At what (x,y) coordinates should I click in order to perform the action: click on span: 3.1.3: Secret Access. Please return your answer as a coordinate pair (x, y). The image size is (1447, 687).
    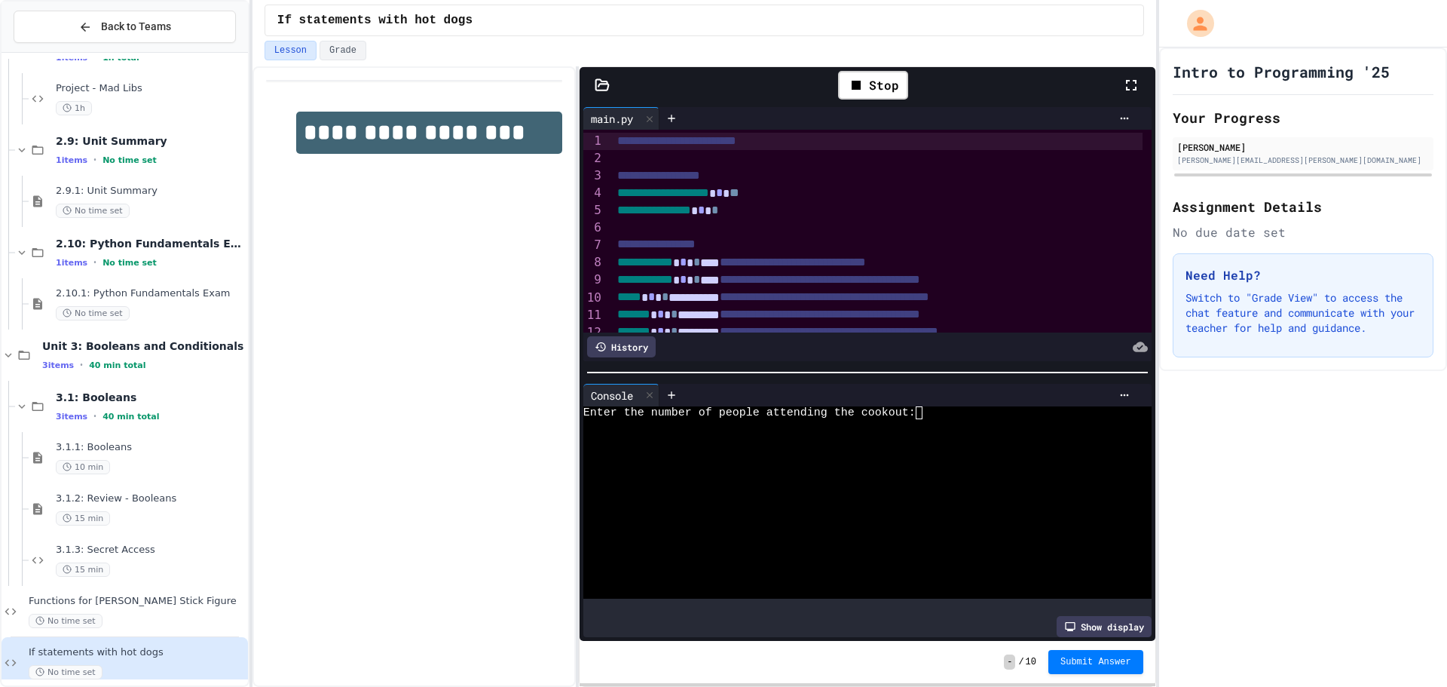
    Looking at the image, I should click on (150, 550).